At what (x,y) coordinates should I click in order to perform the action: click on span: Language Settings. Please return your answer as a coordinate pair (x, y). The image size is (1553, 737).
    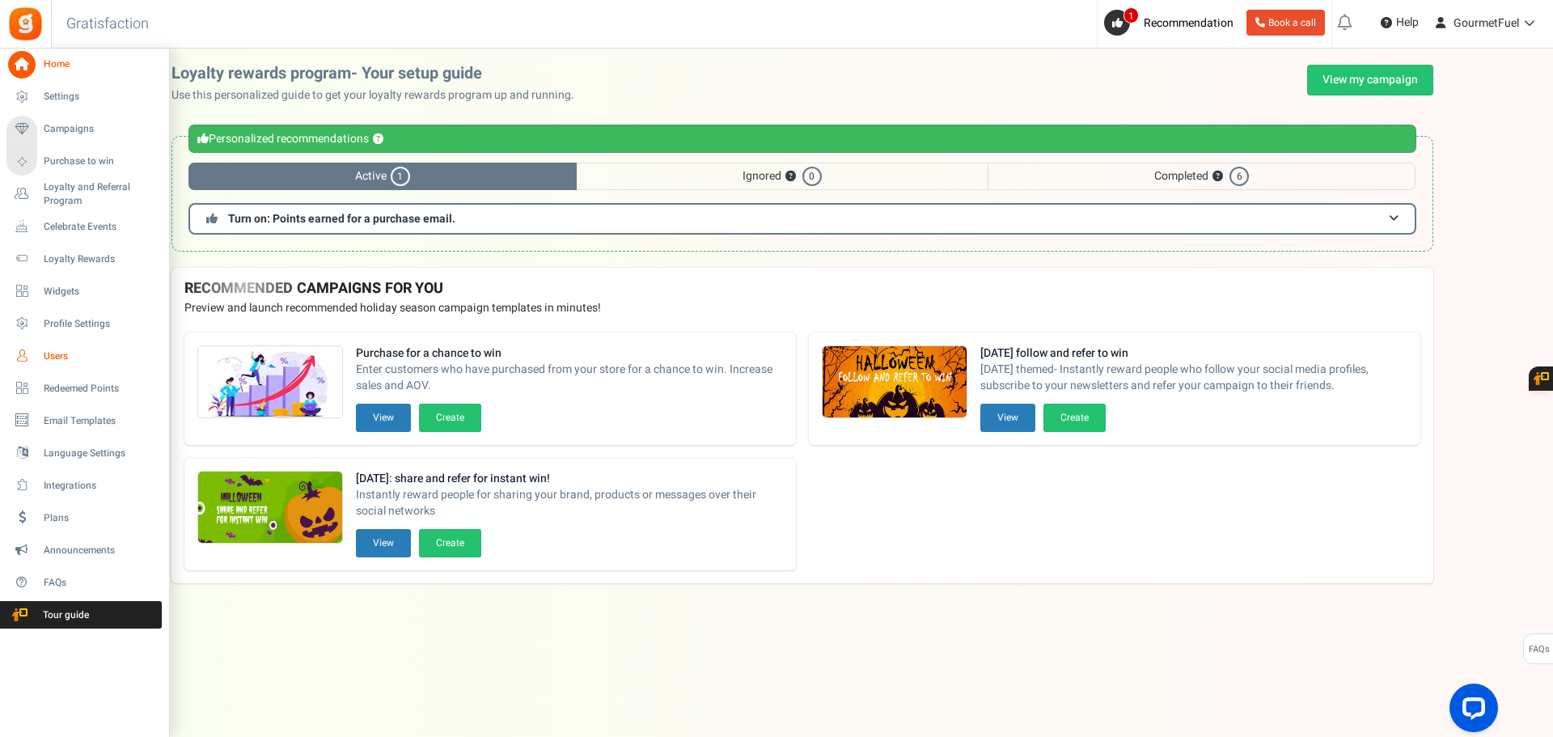
    Looking at the image, I should click on (100, 453).